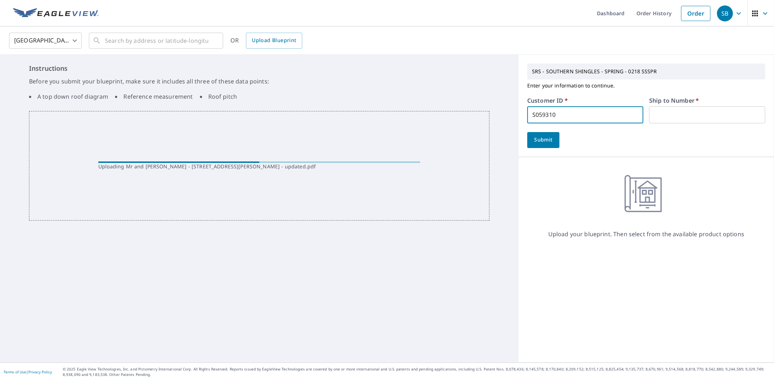 This screenshot has width=774, height=381. I want to click on p: Upload your blueprint. Then select from the available product options, so click(646, 234).